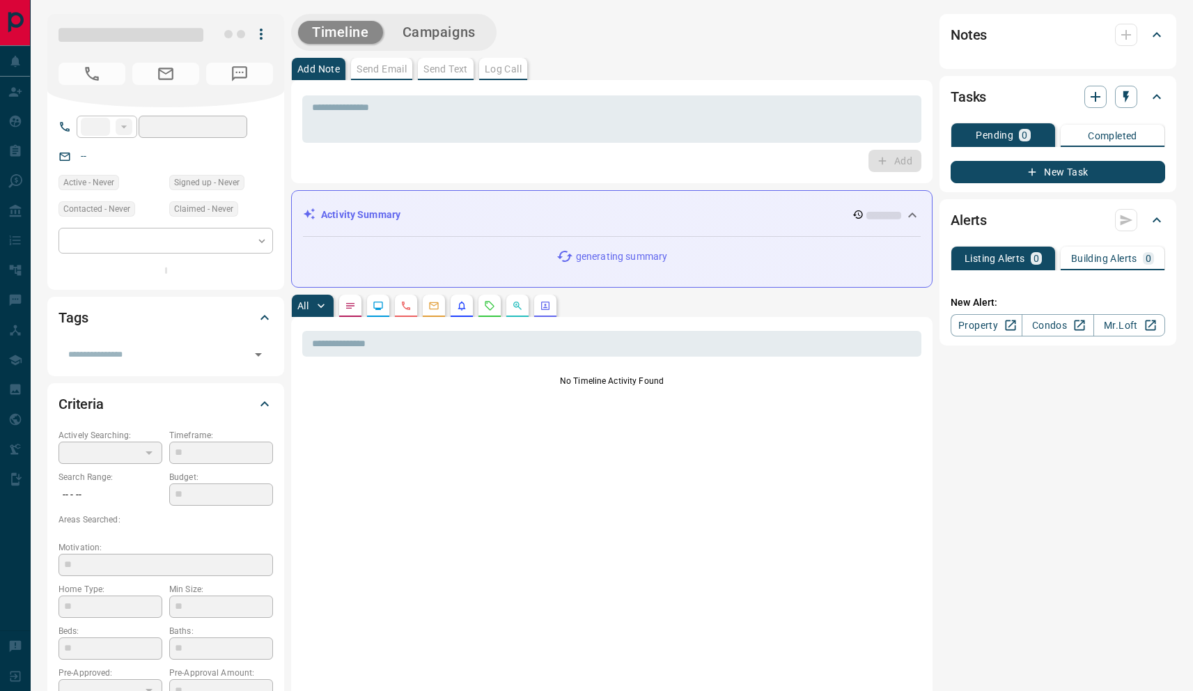 The image size is (1193, 691). What do you see at coordinates (110, 477) in the screenshot?
I see `p: Search Range:` at bounding box center [110, 477].